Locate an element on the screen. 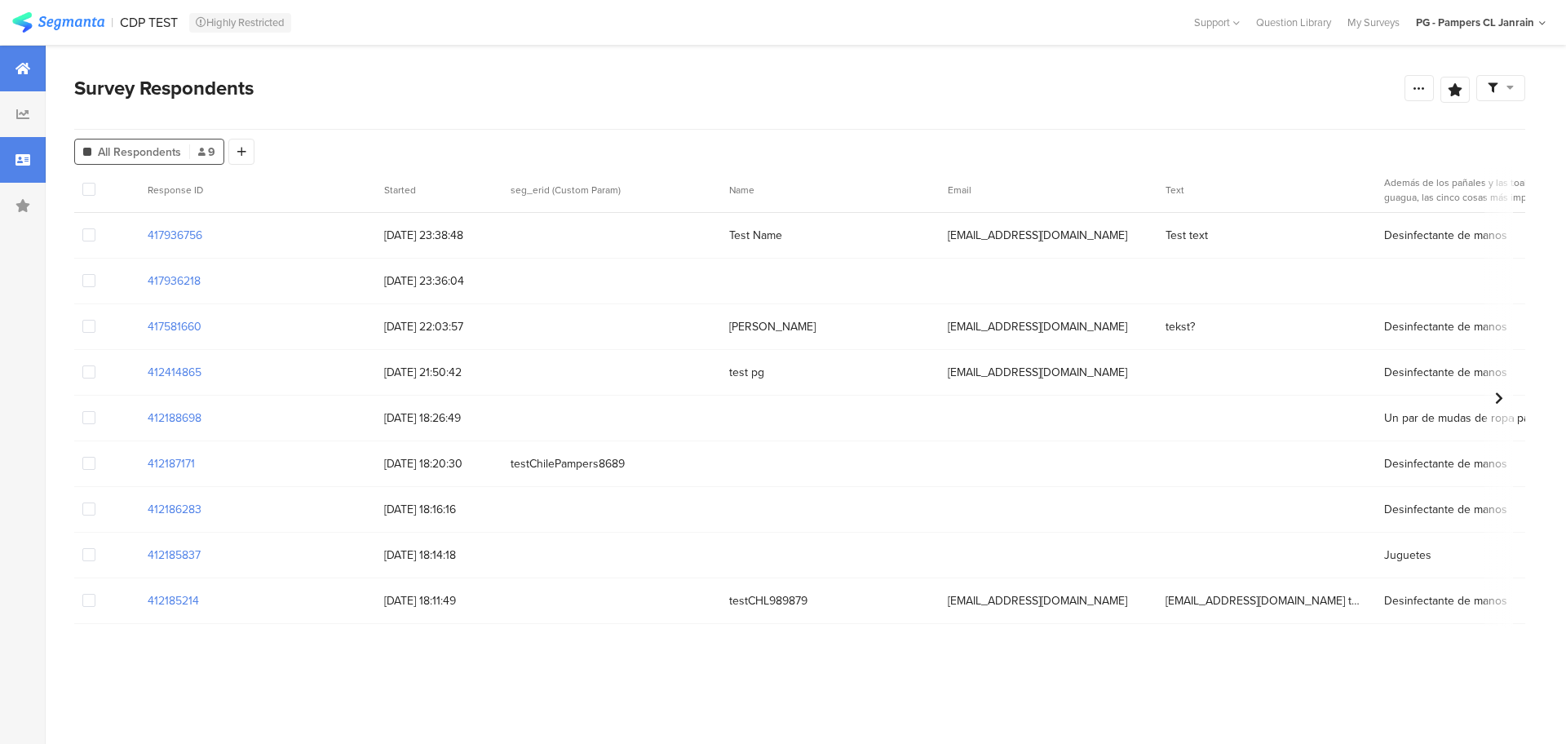 The height and width of the screenshot is (744, 1566). div: PG - Pampers CL Janrain is located at coordinates (1475, 22).